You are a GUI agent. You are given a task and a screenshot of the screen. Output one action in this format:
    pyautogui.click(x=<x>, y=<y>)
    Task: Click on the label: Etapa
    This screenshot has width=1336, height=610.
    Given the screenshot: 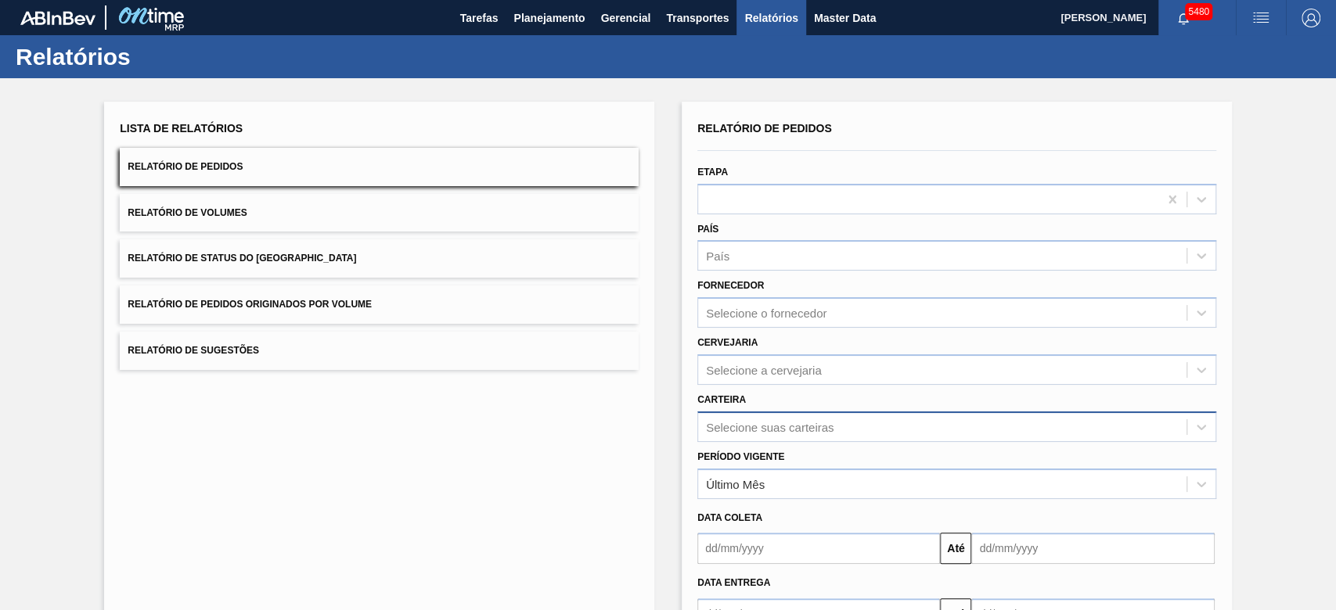 What is the action you would take?
    pyautogui.click(x=712, y=172)
    